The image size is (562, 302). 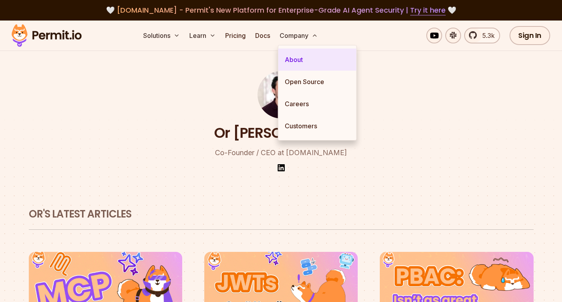 What do you see at coordinates (486, 36) in the screenshot?
I see `span: 5.3k` at bounding box center [486, 36].